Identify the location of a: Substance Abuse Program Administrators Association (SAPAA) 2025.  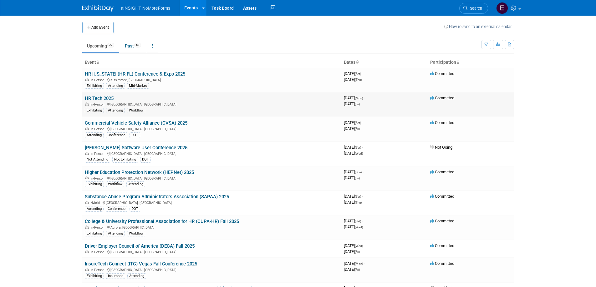
(157, 197).